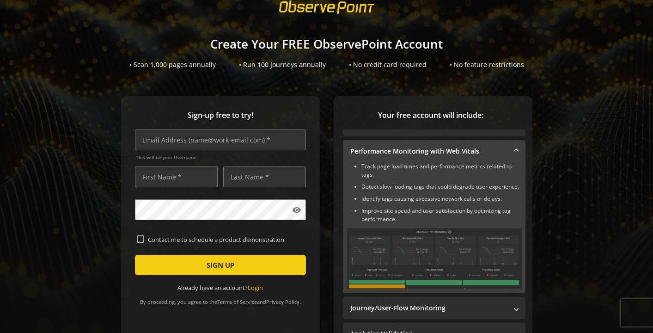  I want to click on a: Terms of Service, so click(237, 301).